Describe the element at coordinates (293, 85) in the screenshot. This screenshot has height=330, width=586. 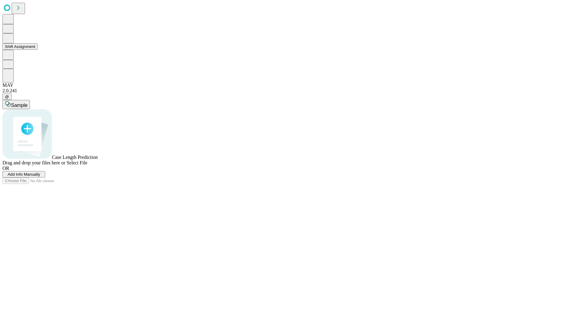
I see `div: MAY` at that location.